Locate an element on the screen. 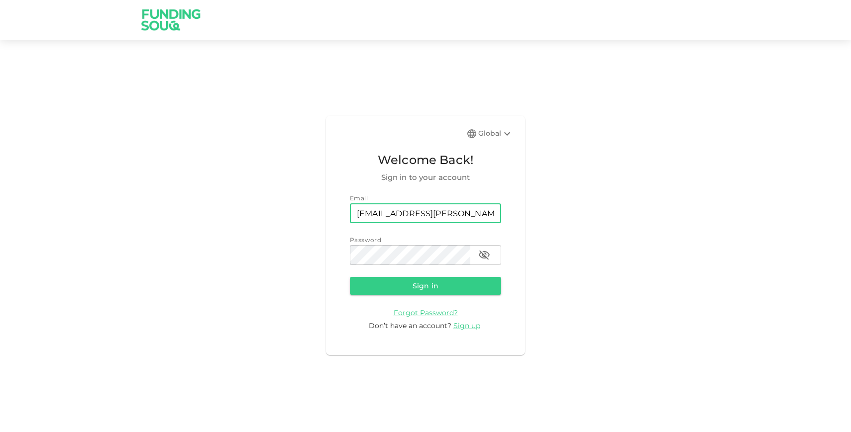 This screenshot has height=432, width=851. a: Forgot Password? is located at coordinates (425, 312).